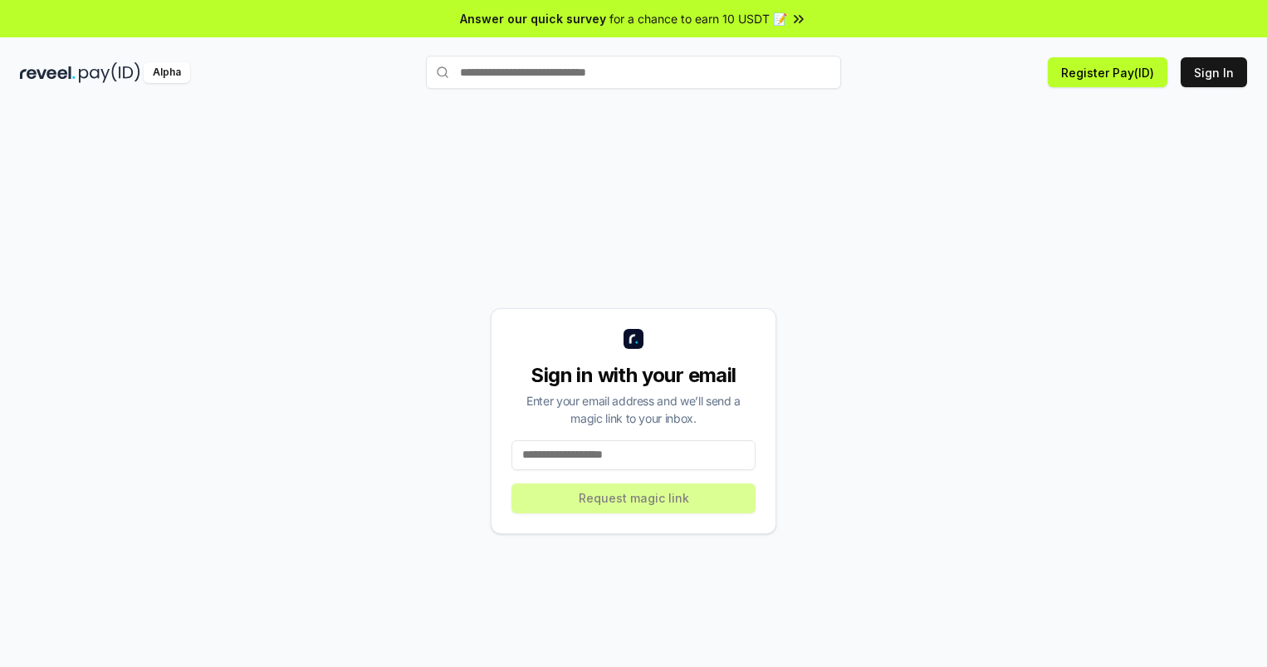 The image size is (1267, 667). Describe the element at coordinates (698, 18) in the screenshot. I see `span: for a chance to earn 10 USDT 📝` at that location.